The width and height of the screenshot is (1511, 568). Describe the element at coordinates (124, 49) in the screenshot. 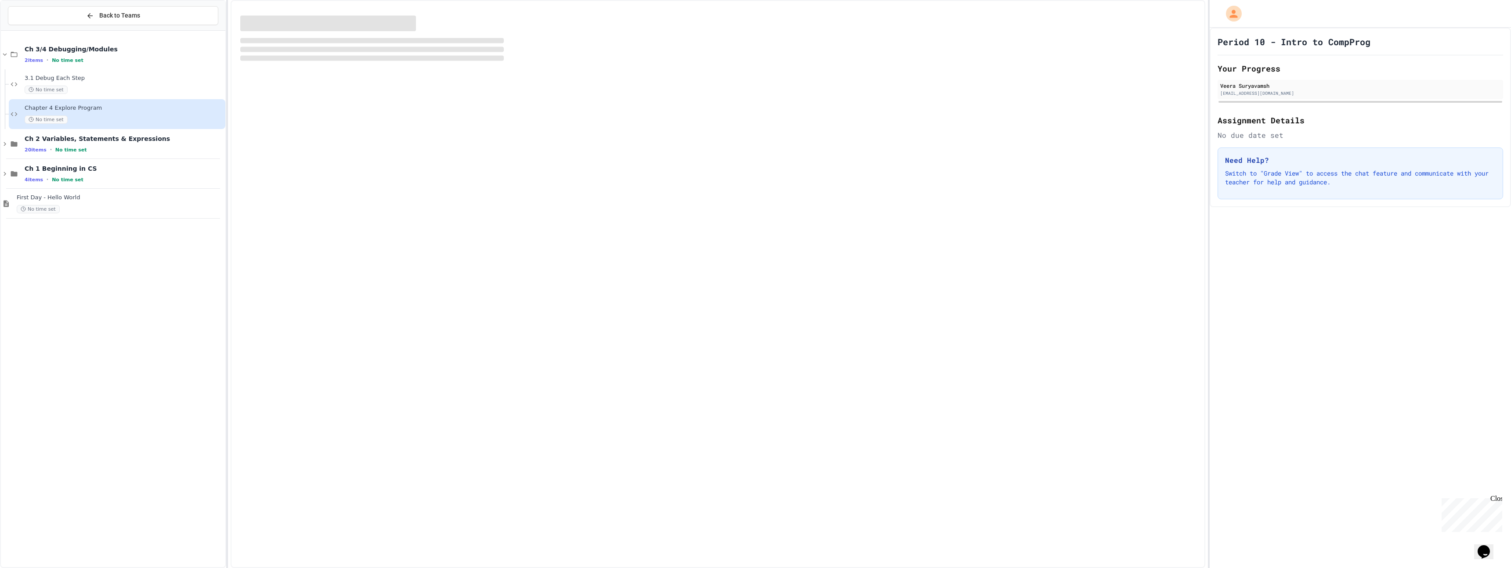

I see `span: Ch 3/4 Debugging/Modules` at that location.